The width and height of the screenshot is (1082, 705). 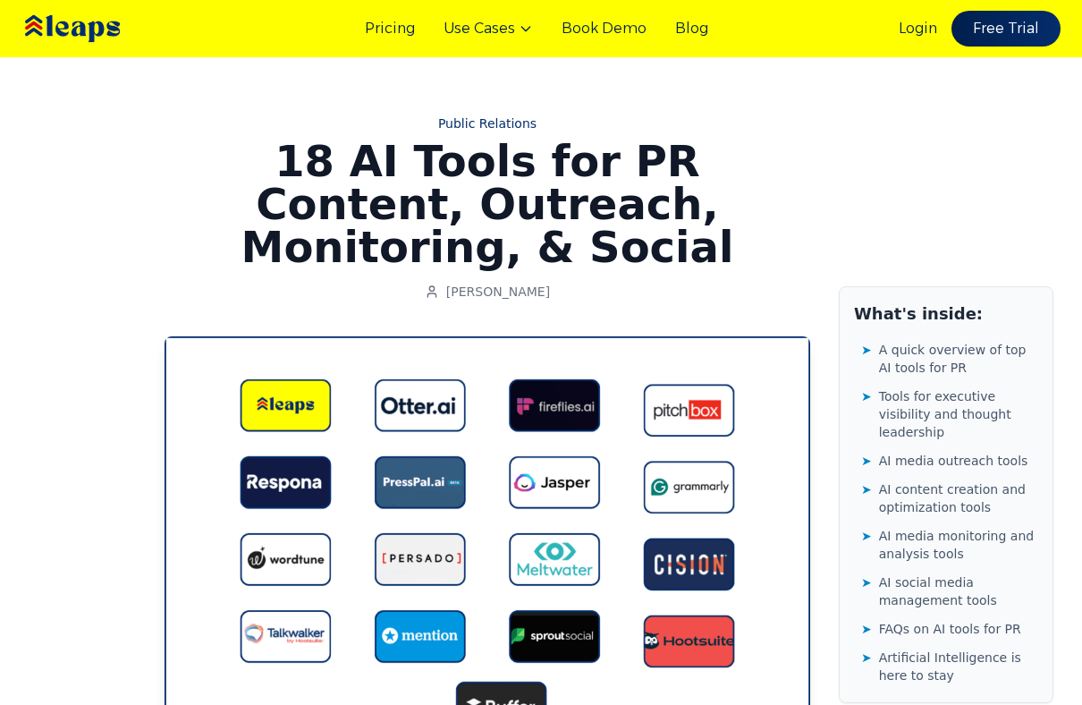 I want to click on span: Tools for executive visibility and thought leadership, so click(x=958, y=414).